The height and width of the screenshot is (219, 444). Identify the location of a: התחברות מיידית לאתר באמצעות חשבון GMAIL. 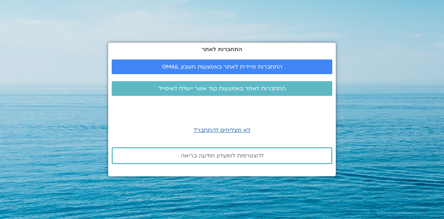
(222, 67).